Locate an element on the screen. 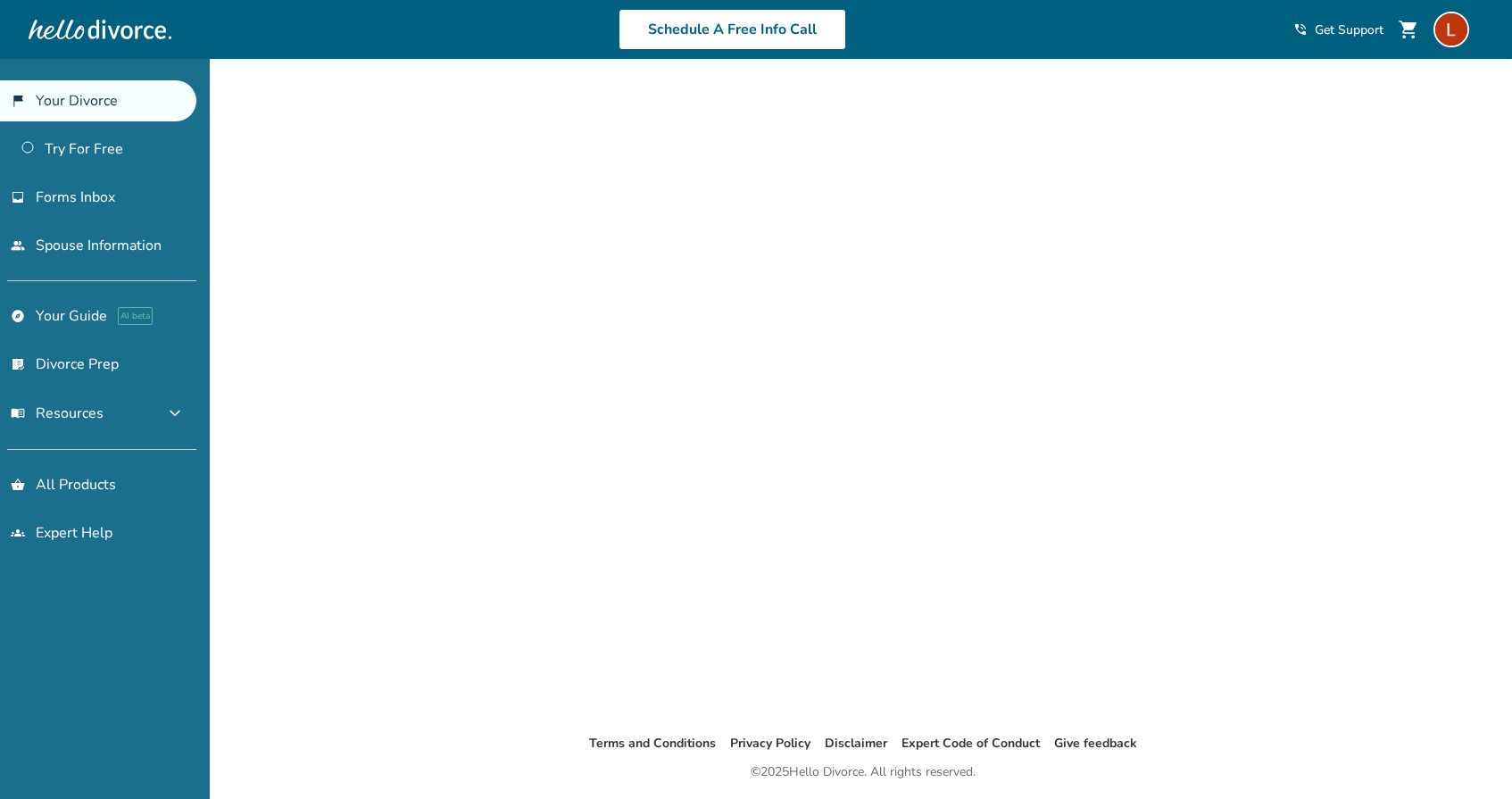  span: flag_2 is located at coordinates (18, 101).